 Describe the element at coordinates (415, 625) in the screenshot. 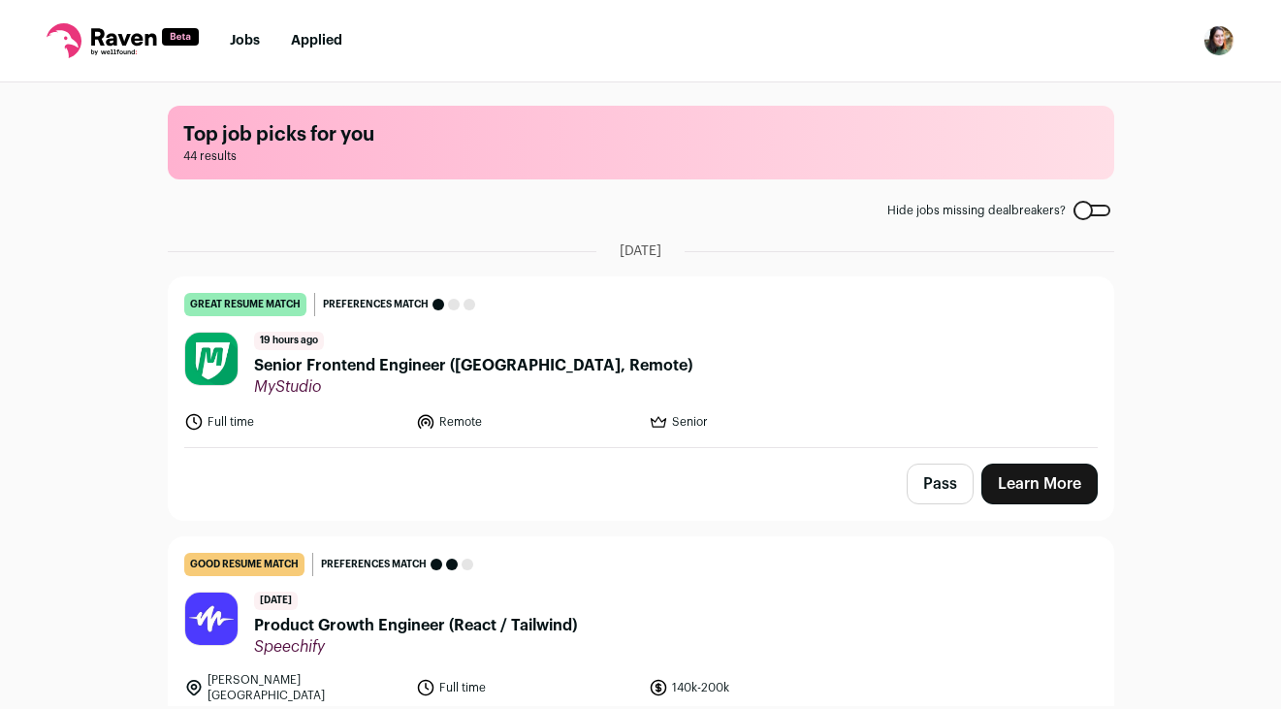

I see `span: Product Growth Engineer (React / Tailwind)` at that location.